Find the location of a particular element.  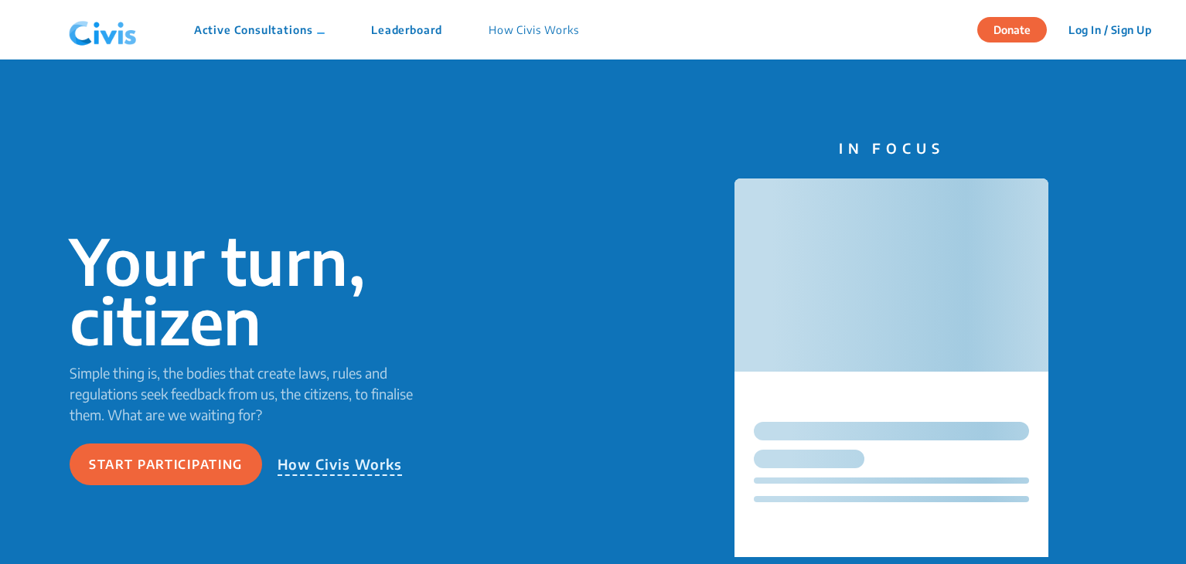

button: Donate is located at coordinates (1012, 29).